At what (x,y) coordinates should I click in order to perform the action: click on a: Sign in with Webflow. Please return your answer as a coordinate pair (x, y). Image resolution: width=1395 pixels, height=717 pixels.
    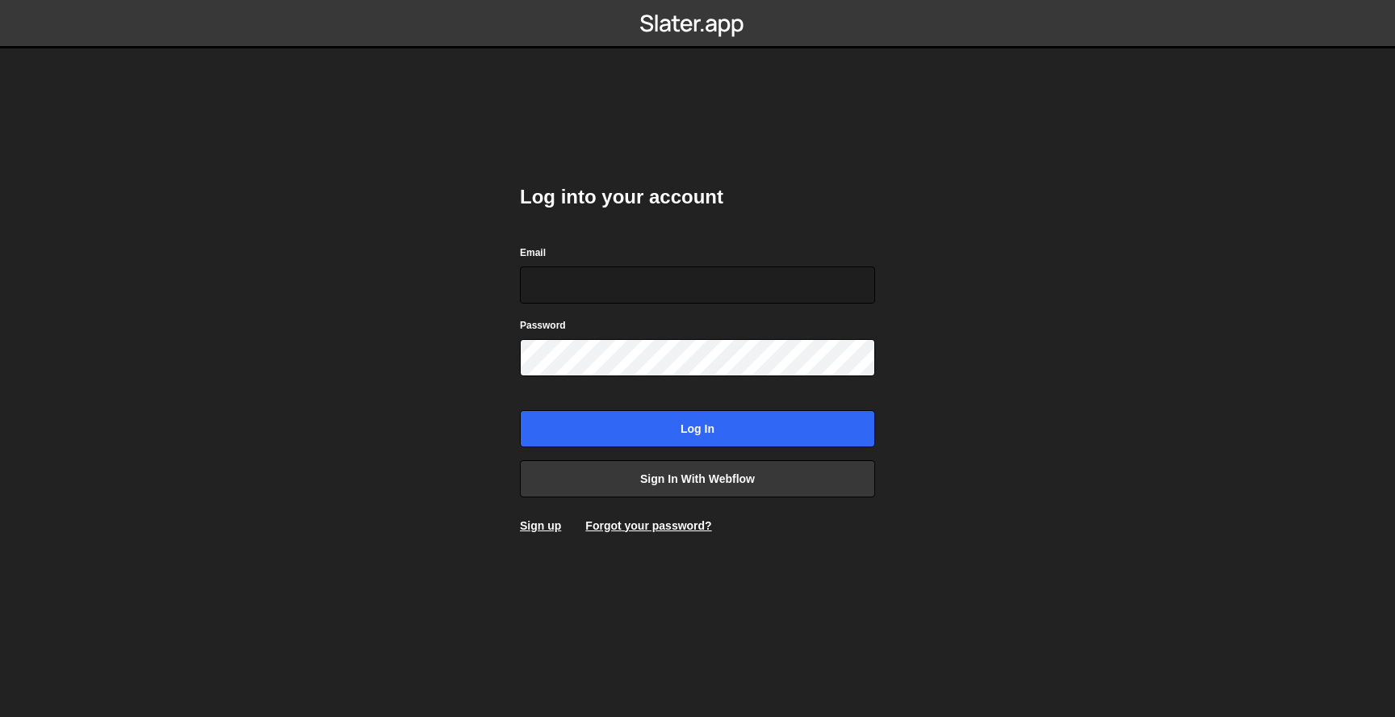
    Looking at the image, I should click on (698, 479).